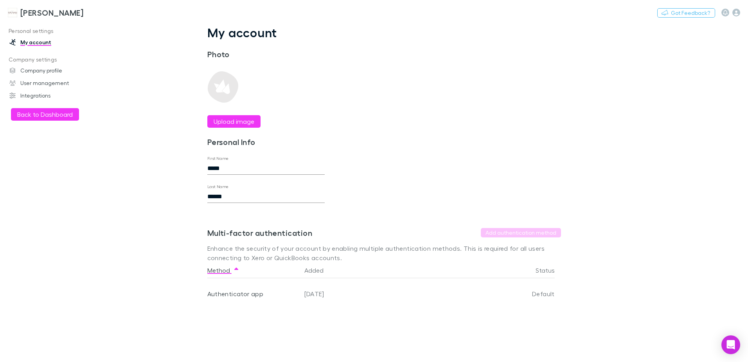  Describe the element at coordinates (54, 31) in the screenshot. I see `p: Personal settings` at that location.